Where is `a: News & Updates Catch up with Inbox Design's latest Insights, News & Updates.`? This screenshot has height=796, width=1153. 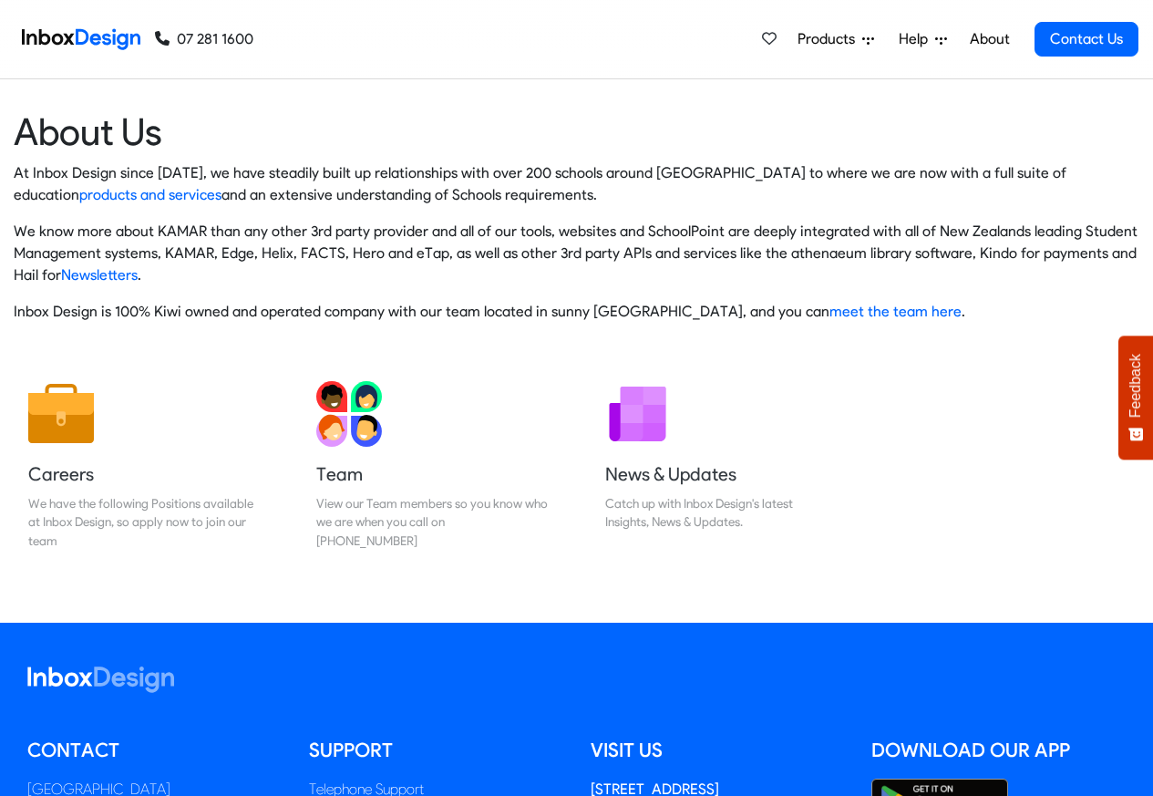 a: News & Updates Catch up with Inbox Design's latest Insights, News & Updates. is located at coordinates (721, 465).